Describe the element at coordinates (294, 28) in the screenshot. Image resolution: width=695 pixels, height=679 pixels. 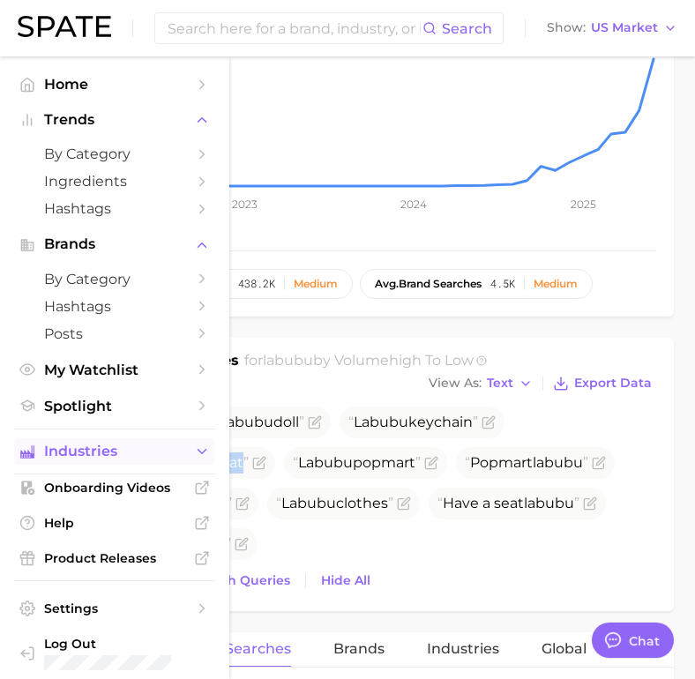
I see `input: Search here for a brand, industry, or ingredient` at that location.